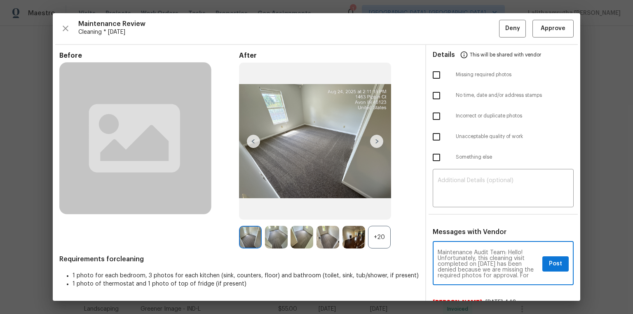 The image size is (633, 314). I want to click on span: Incorrect or duplicate photos, so click(515, 116).